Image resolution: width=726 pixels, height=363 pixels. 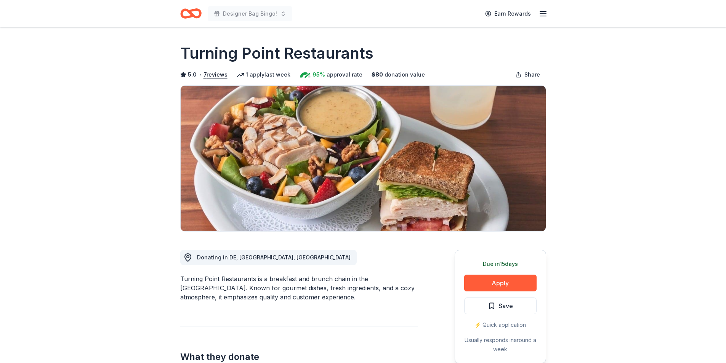 What do you see at coordinates (501, 345) in the screenshot?
I see `div: Usually responds in around a week` at bounding box center [501, 345].